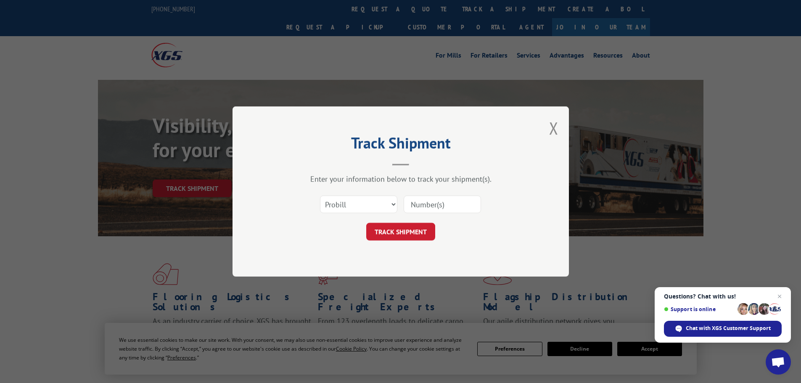 The image size is (801, 383). What do you see at coordinates (400, 232) in the screenshot?
I see `button: TRACK SHIPMENT` at bounding box center [400, 232].